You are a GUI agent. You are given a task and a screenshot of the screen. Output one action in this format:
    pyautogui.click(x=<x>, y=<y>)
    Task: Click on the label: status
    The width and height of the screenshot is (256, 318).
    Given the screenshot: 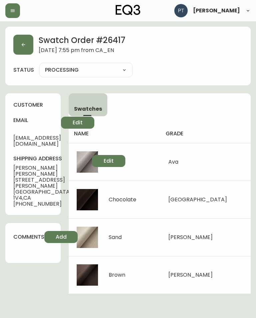 What is the action you would take?
    pyautogui.click(x=24, y=70)
    